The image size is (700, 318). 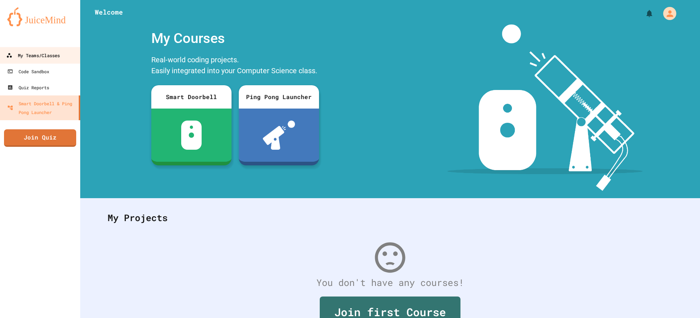 What do you see at coordinates (279, 97) in the screenshot?
I see `div: Ping Pong Launcher` at bounding box center [279, 97].